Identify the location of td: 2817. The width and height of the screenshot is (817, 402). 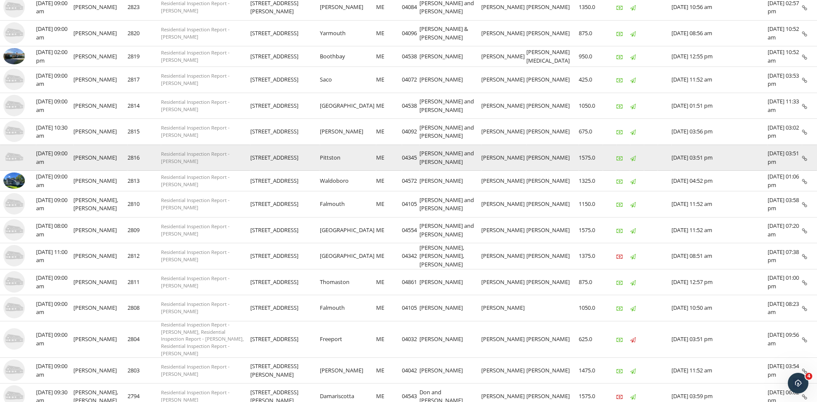
(144, 80).